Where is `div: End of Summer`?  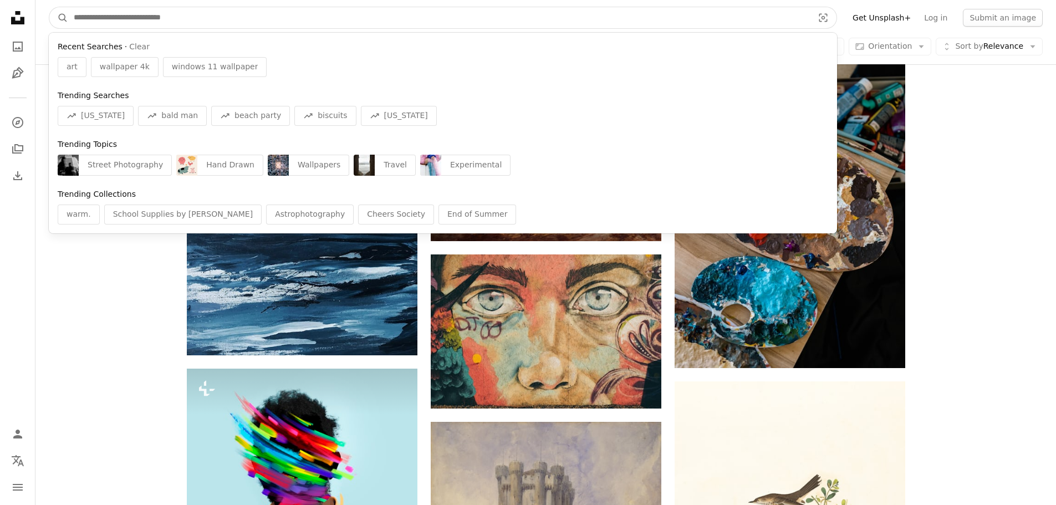 div: End of Summer is located at coordinates (477, 215).